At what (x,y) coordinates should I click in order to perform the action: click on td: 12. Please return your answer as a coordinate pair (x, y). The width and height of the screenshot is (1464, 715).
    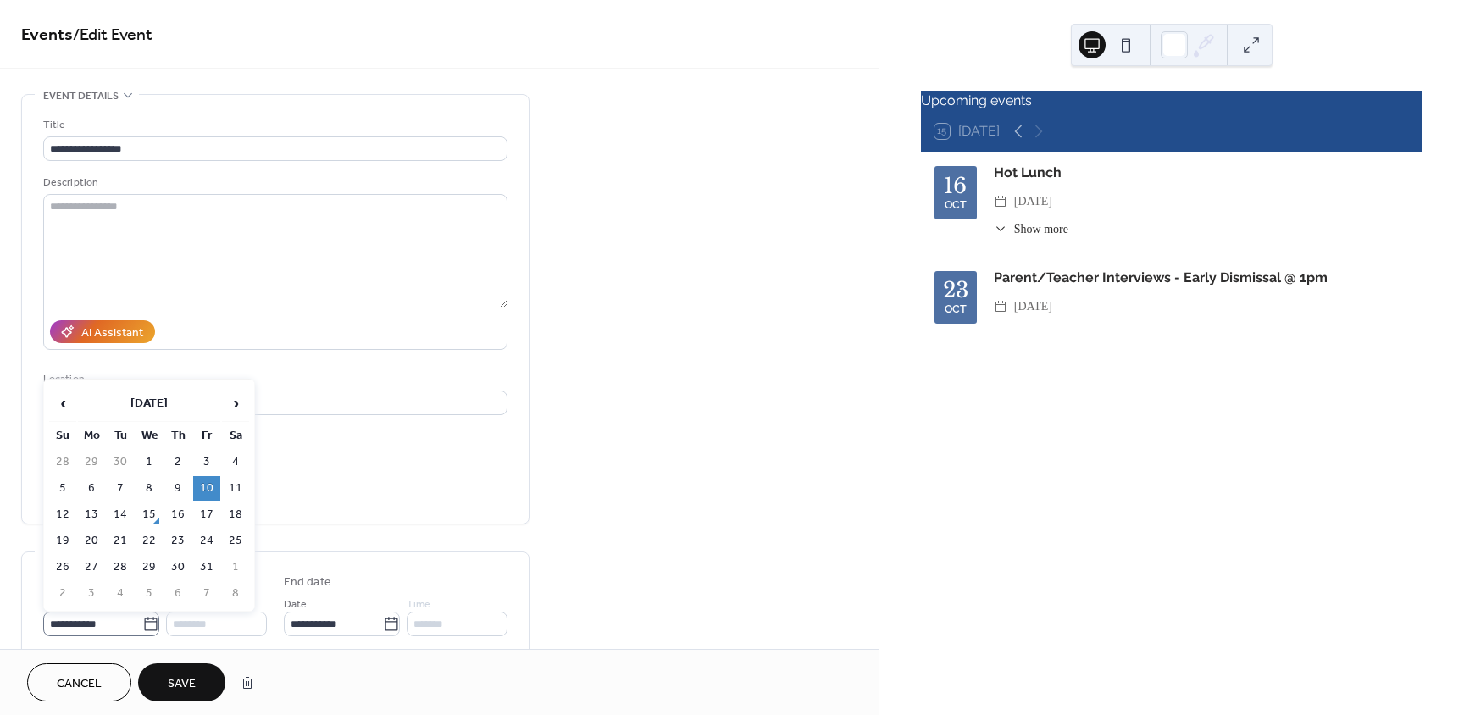
    Looking at the image, I should click on (63, 514).